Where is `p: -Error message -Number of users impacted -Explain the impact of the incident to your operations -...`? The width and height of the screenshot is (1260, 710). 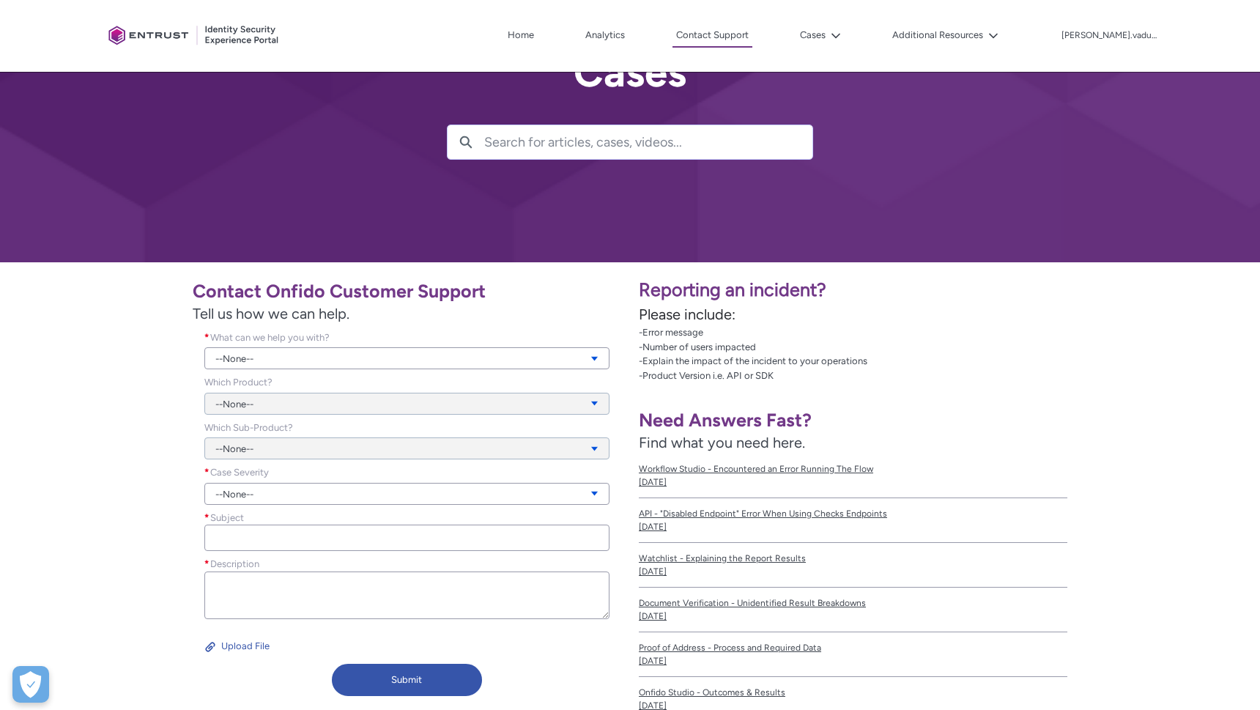
p: -Error message -Number of users impacted -Explain the impact of the incident to your operations -... is located at coordinates (945, 354).